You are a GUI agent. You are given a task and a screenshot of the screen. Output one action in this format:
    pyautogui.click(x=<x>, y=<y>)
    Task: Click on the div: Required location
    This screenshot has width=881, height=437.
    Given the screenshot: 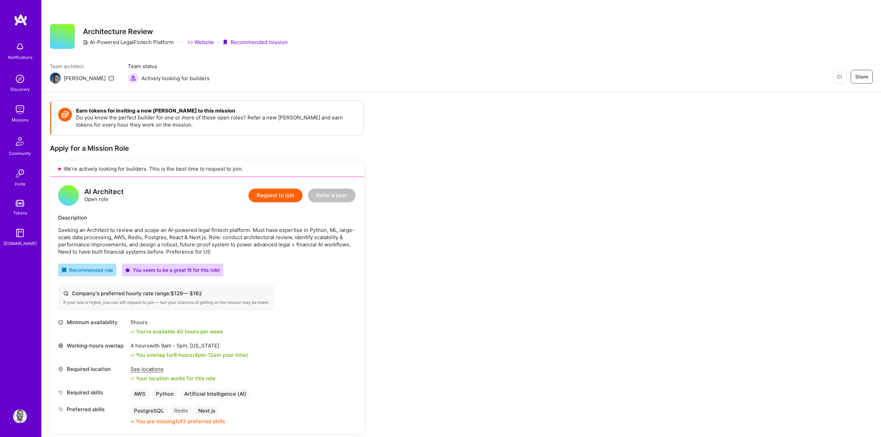 What is the action you would take?
    pyautogui.click(x=93, y=369)
    